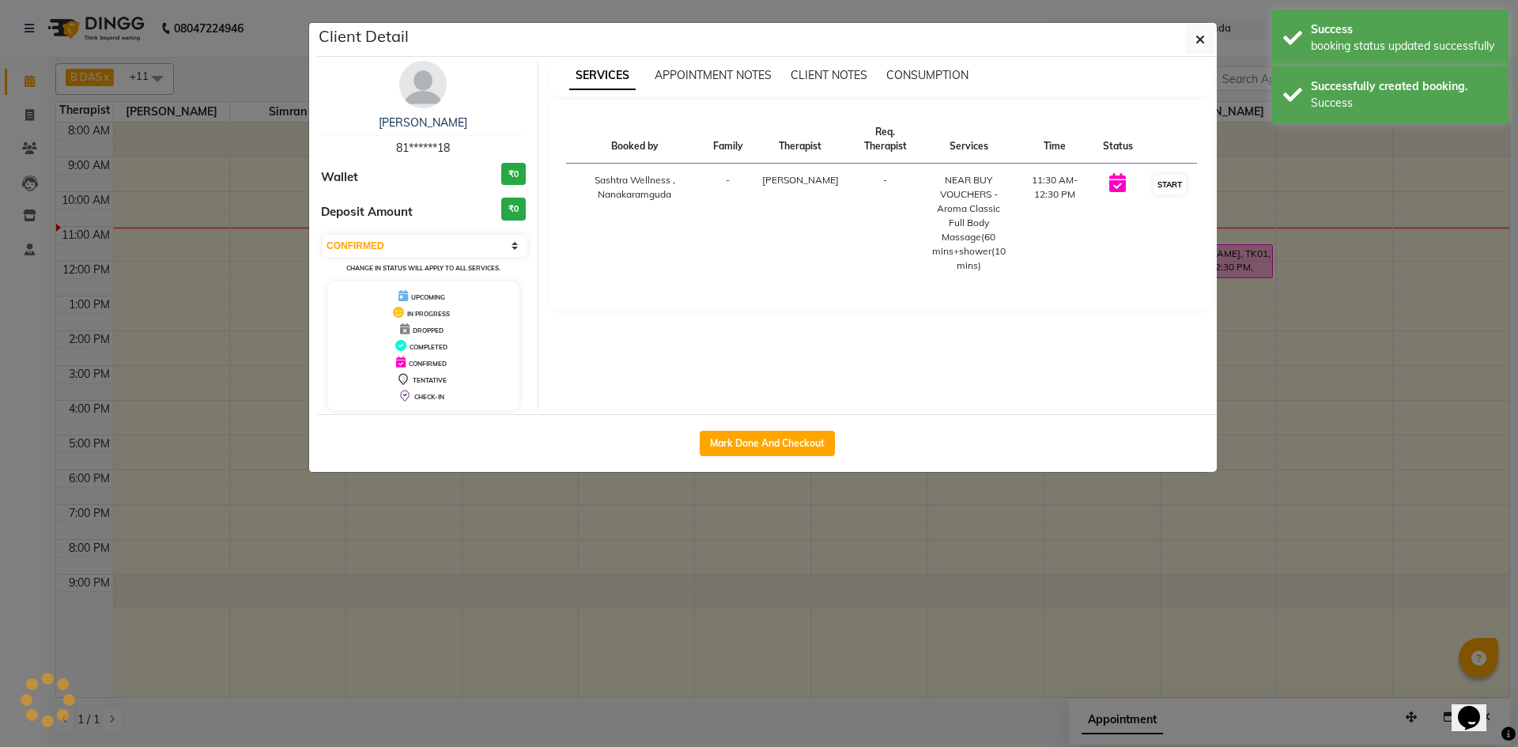  Describe the element at coordinates (1403, 46) in the screenshot. I see `div: booking status updated successfully` at that location.